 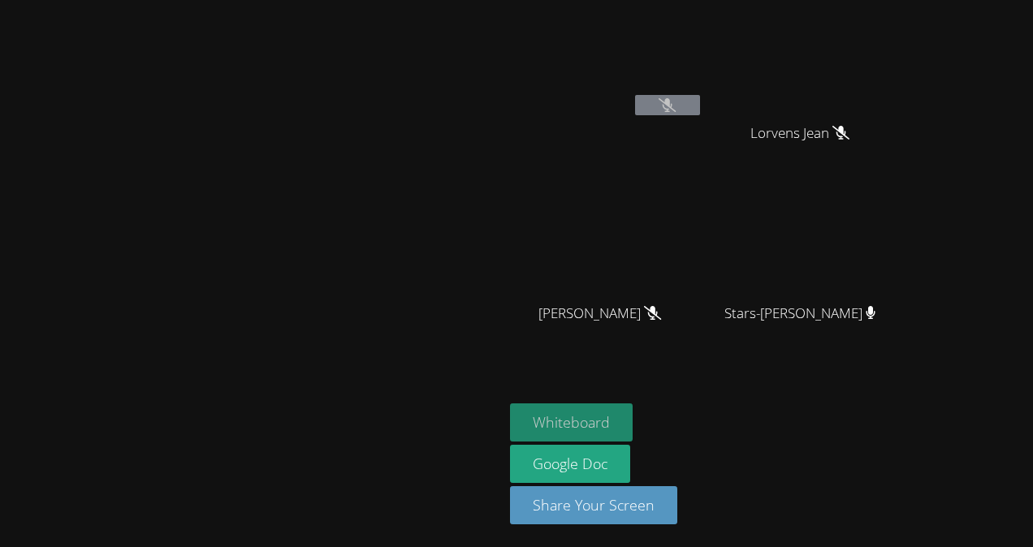 I want to click on span: Lorvens Jean, so click(x=800, y=133).